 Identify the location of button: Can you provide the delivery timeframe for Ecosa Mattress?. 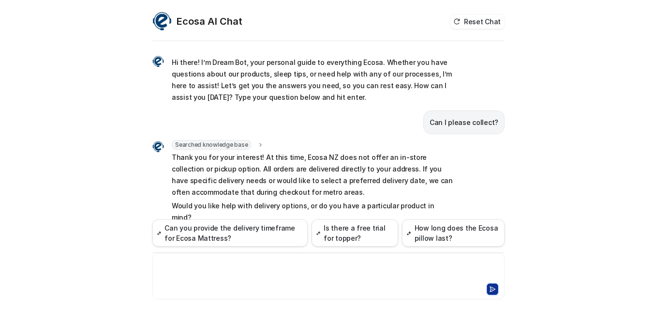
(230, 233).